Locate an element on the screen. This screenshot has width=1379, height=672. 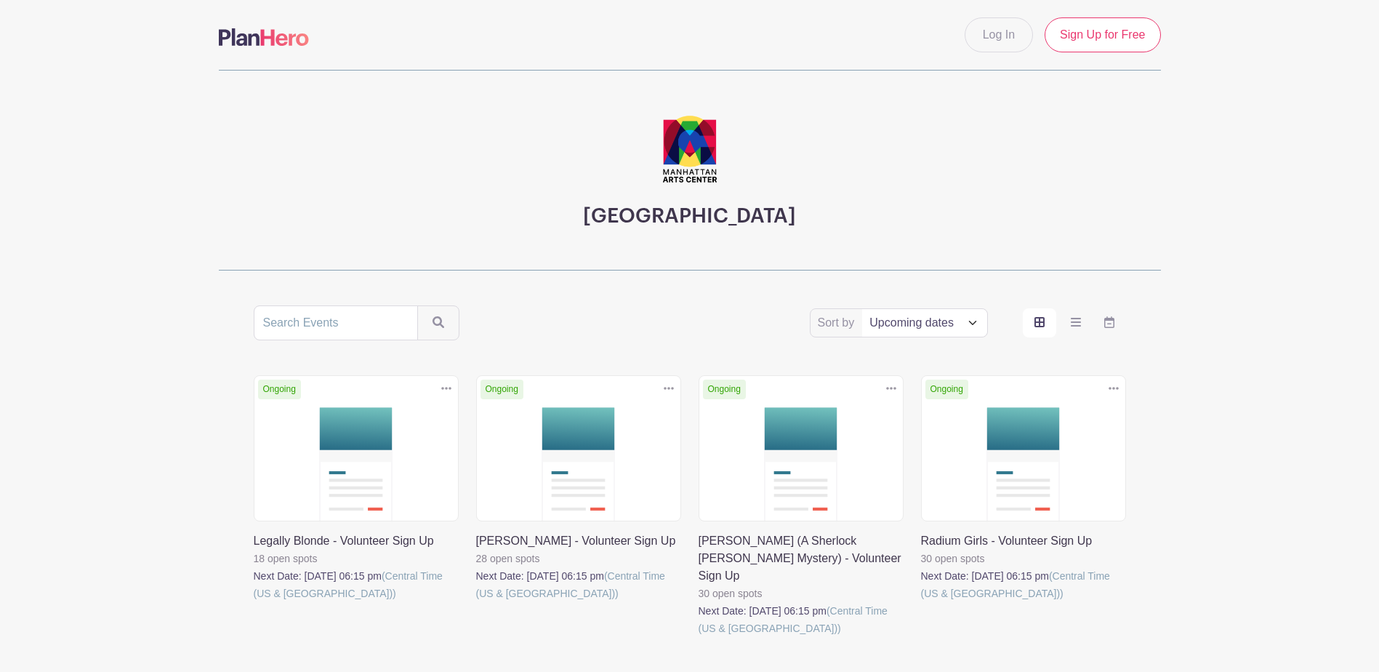
div: order and view is located at coordinates (1075, 323).